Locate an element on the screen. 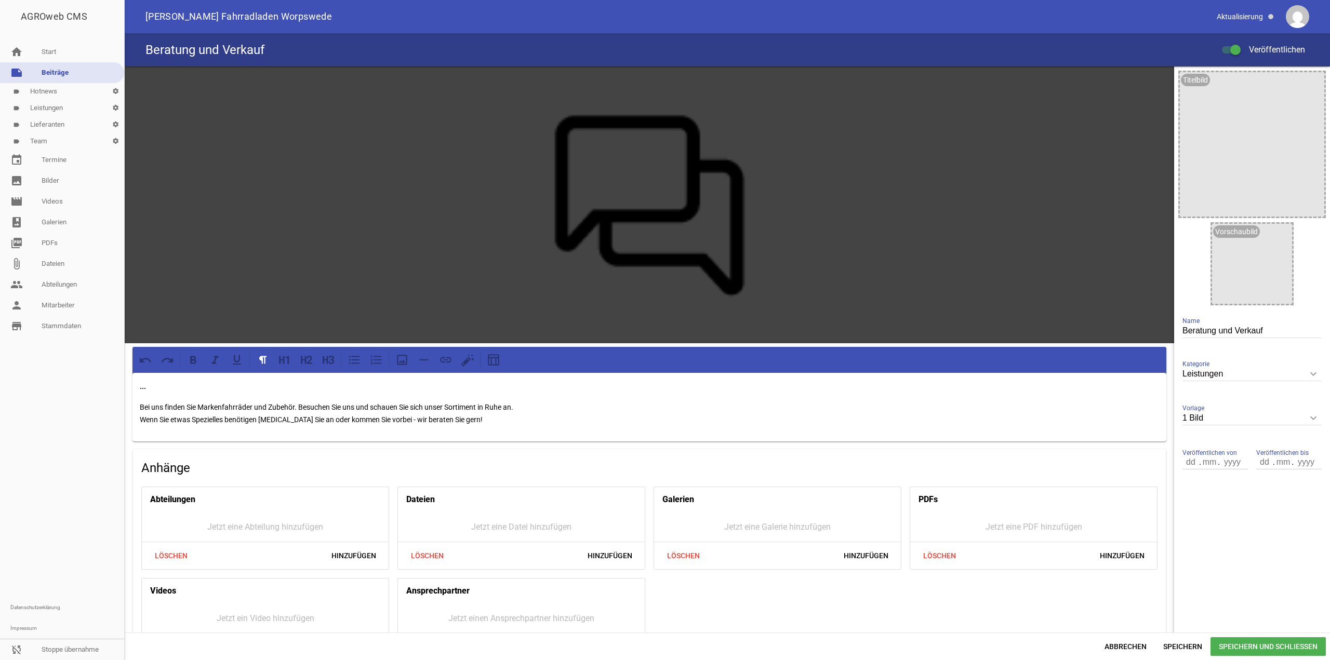 The width and height of the screenshot is (1330, 660). span: Speichern is located at coordinates (1183, 647).